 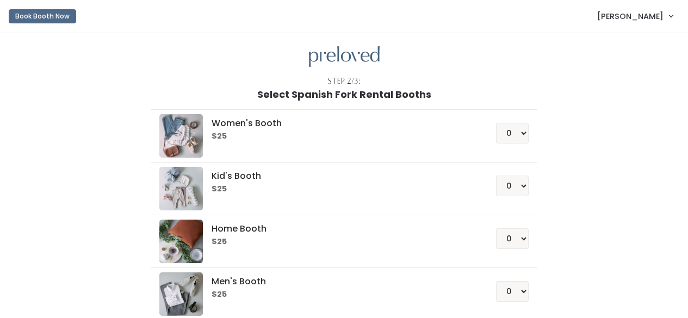 I want to click on a: Book Booth Now, so click(x=42, y=16).